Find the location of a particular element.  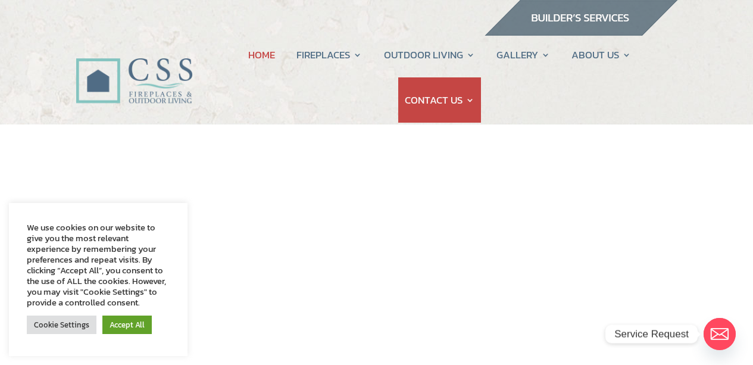

div: We use cookies on our website to give you the most relevant experience by remembering your prefer... is located at coordinates (98, 265).